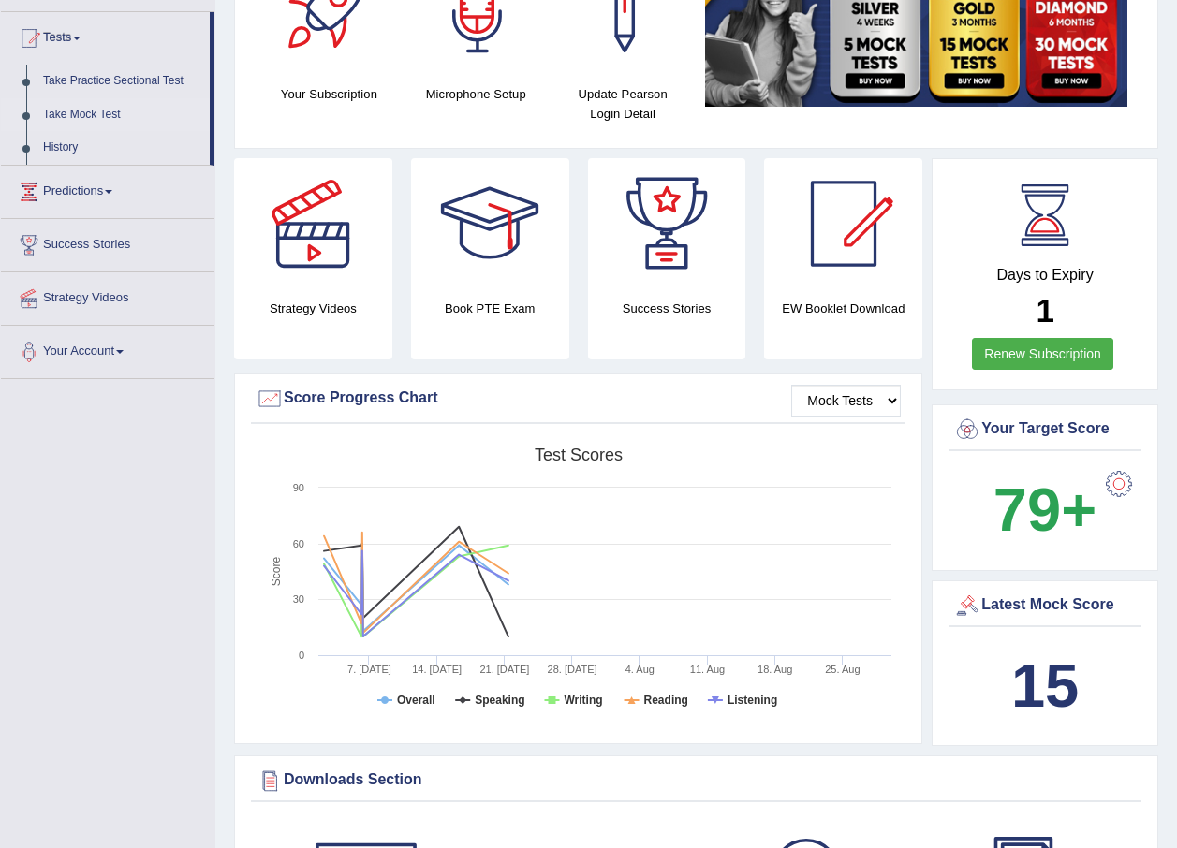 The image size is (1177, 848). What do you see at coordinates (623, 104) in the screenshot?
I see `h4: Update Pearson Login Detail` at bounding box center [623, 104].